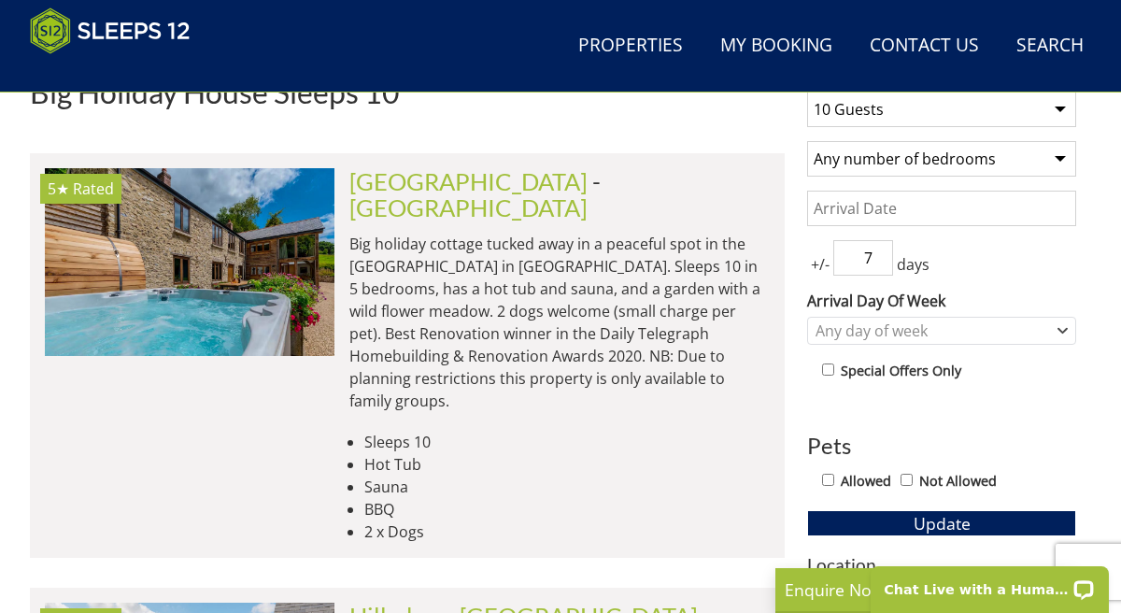 Image resolution: width=1121 pixels, height=613 pixels. Describe the element at coordinates (567, 464) in the screenshot. I see `li: Hot Tub` at that location.